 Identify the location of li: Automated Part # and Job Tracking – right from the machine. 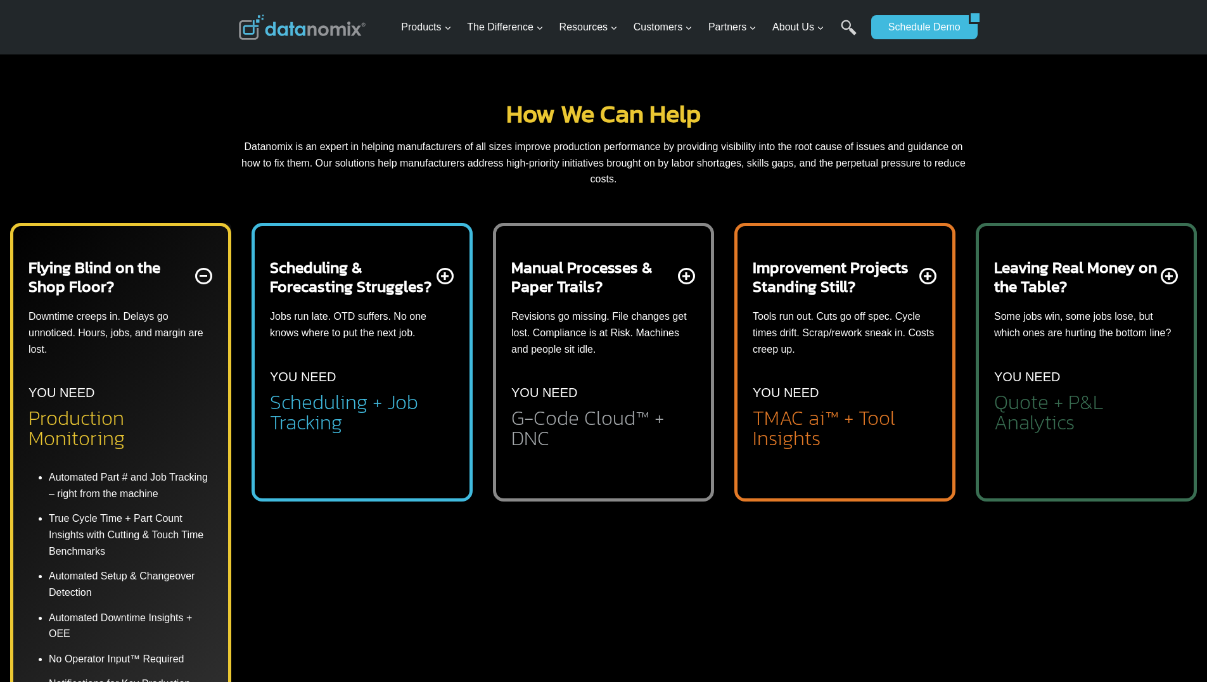
(131, 488).